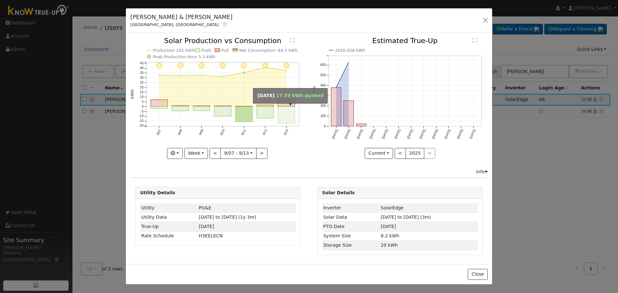 The height and width of the screenshot is (293, 618). I want to click on text: -20, so click(141, 126).